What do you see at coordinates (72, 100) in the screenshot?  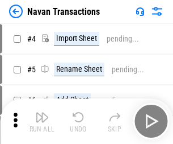 I see `div: Add Sheet` at bounding box center [72, 100].